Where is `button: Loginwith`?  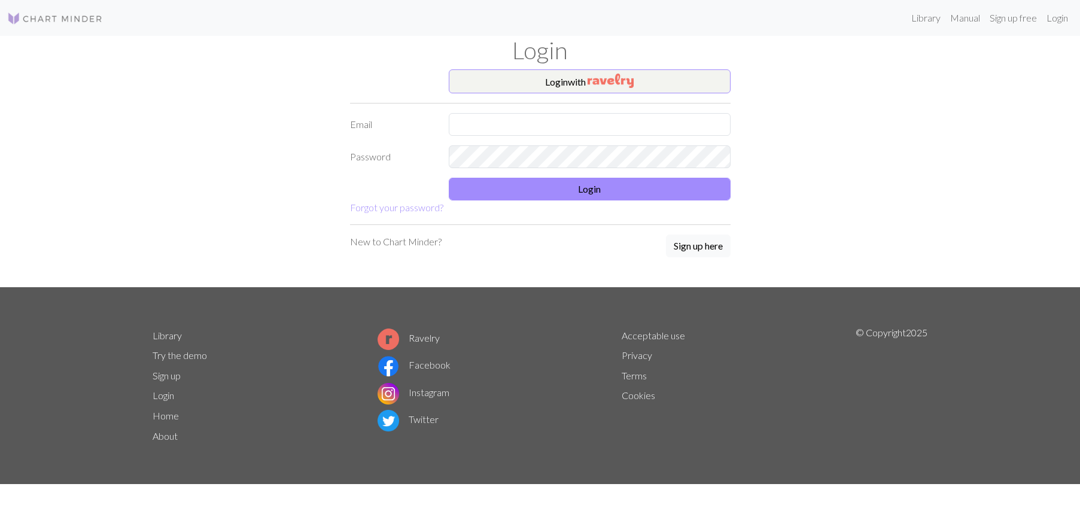 button: Loginwith is located at coordinates (589, 81).